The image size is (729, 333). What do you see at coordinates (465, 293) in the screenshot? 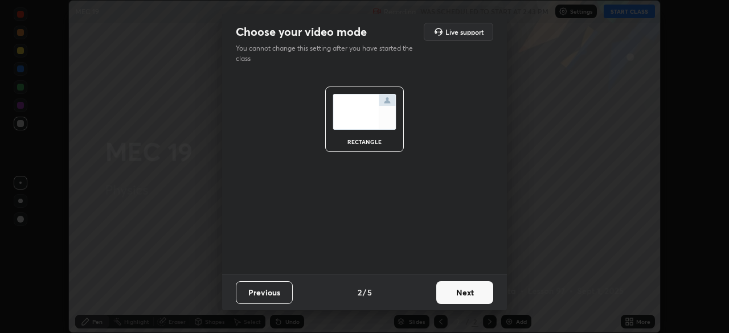
I see `button: Next` at bounding box center [465, 293].